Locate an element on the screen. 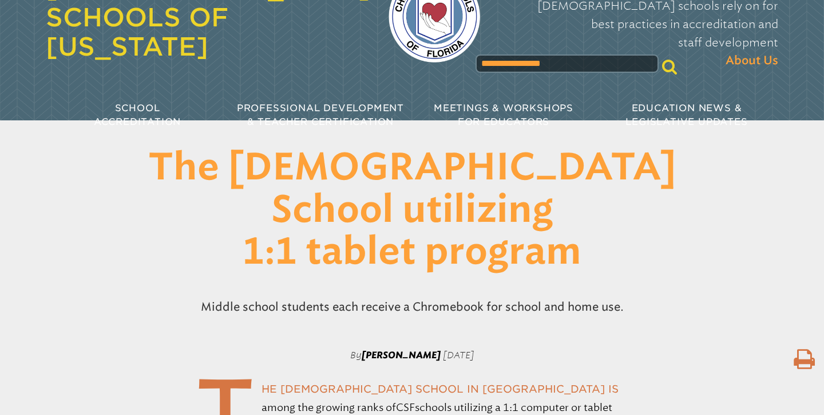 This screenshot has height=415, width=824. span: About Us is located at coordinates (752, 61).